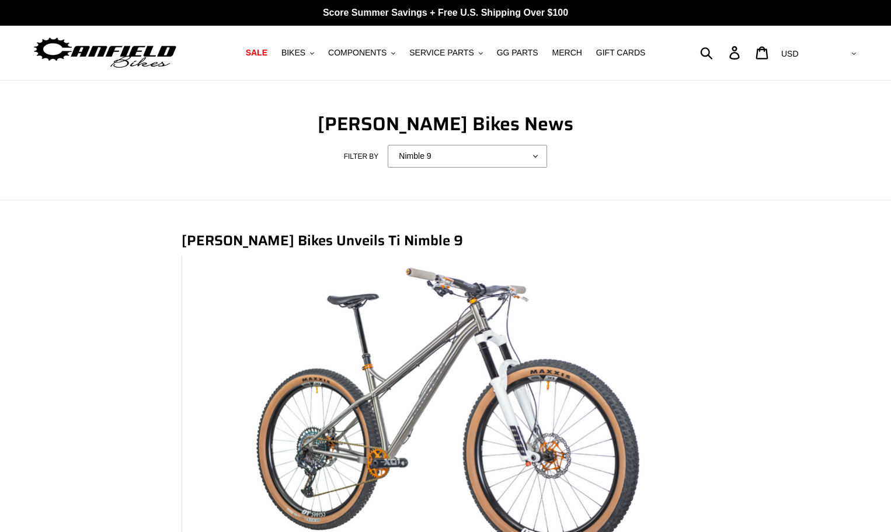 The image size is (891, 532). Describe the element at coordinates (445, 53) in the screenshot. I see `button: SERVICE PARTS` at that location.